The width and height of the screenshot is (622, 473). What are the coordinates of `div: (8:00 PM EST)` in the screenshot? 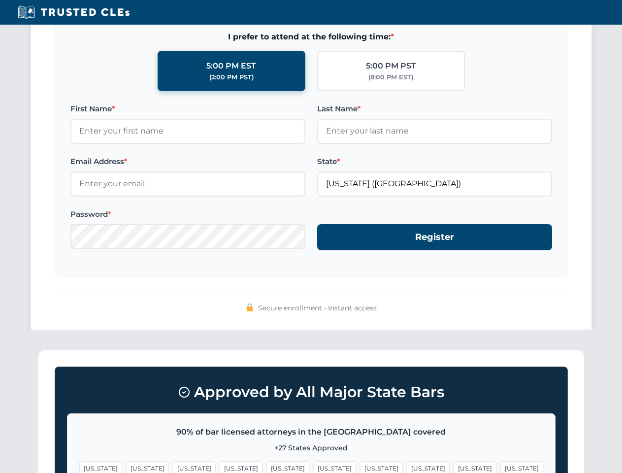 It's located at (391, 77).